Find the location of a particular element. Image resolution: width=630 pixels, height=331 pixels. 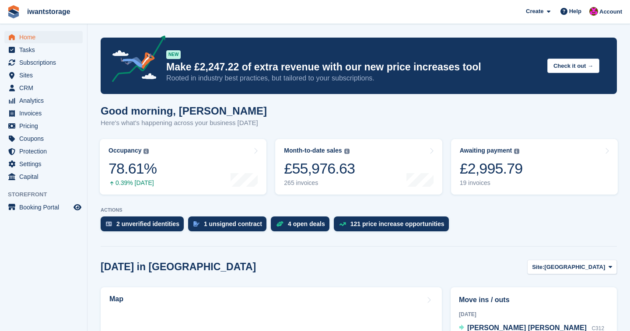

div: NEW is located at coordinates (173, 55).